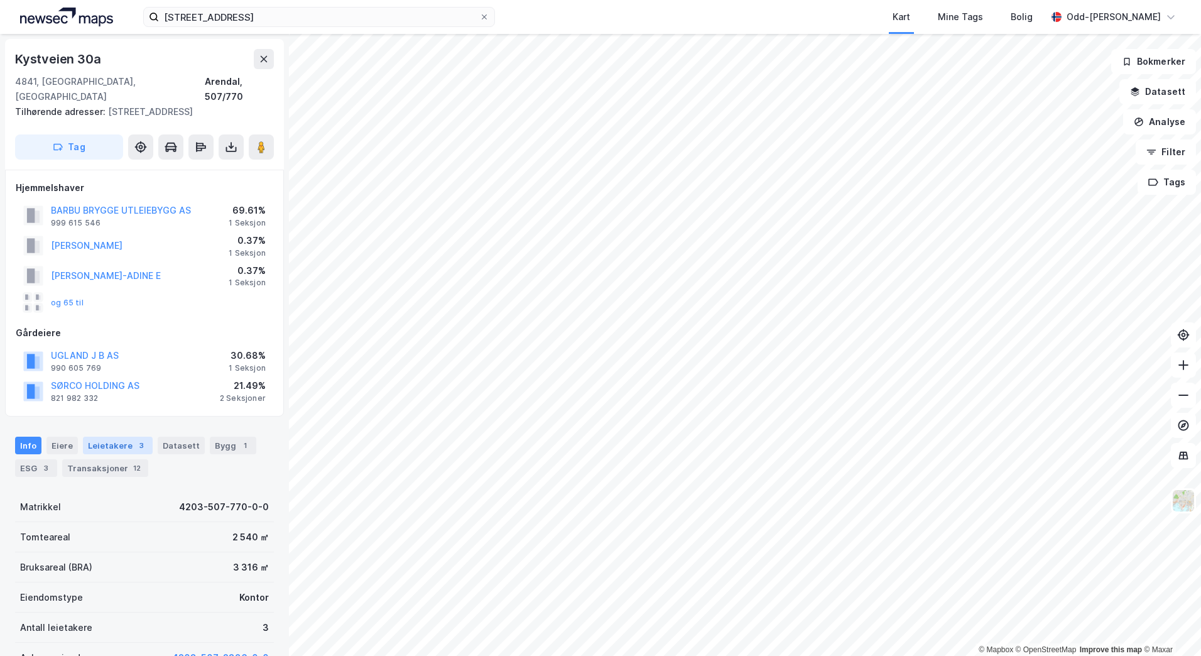  What do you see at coordinates (117, 445) in the screenshot?
I see `div: Leietakere` at bounding box center [117, 445].